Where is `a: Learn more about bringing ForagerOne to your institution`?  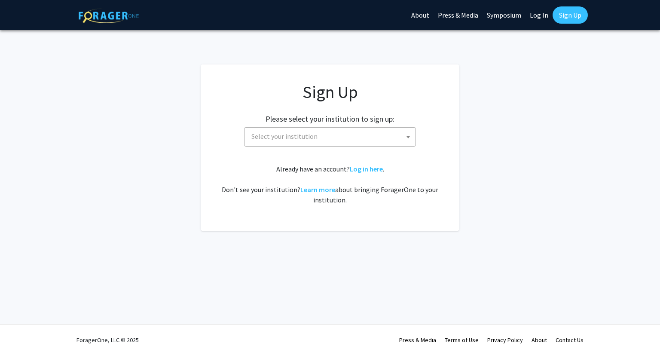
a: Learn more about bringing ForagerOne to your institution is located at coordinates (318, 190).